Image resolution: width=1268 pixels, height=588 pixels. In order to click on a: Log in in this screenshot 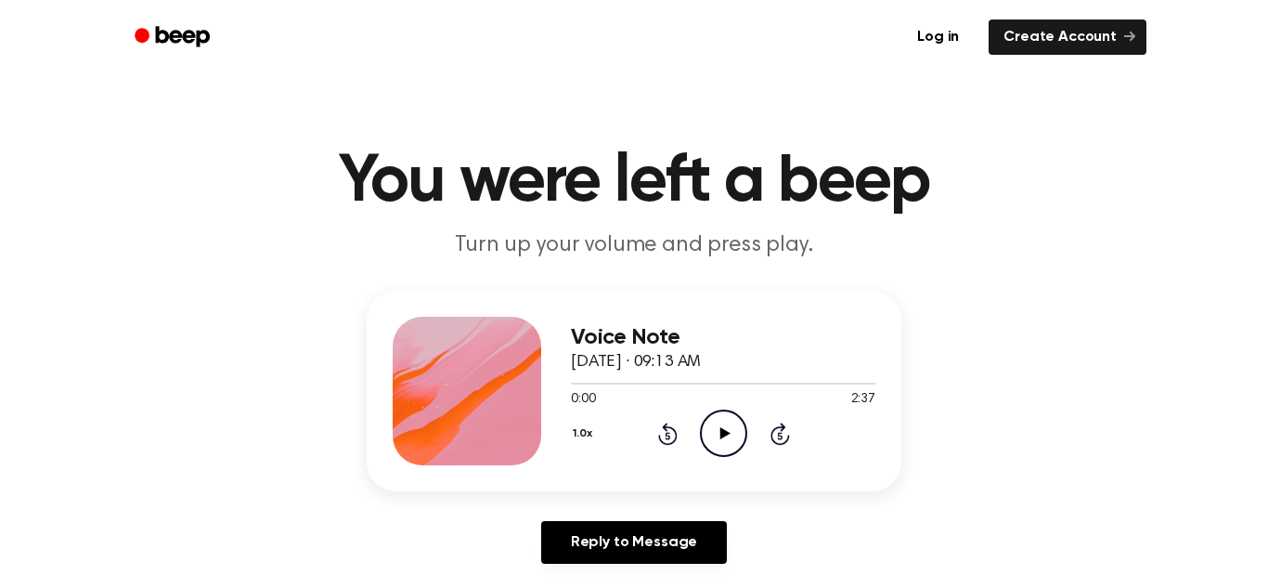, I will do `click(938, 37)`.